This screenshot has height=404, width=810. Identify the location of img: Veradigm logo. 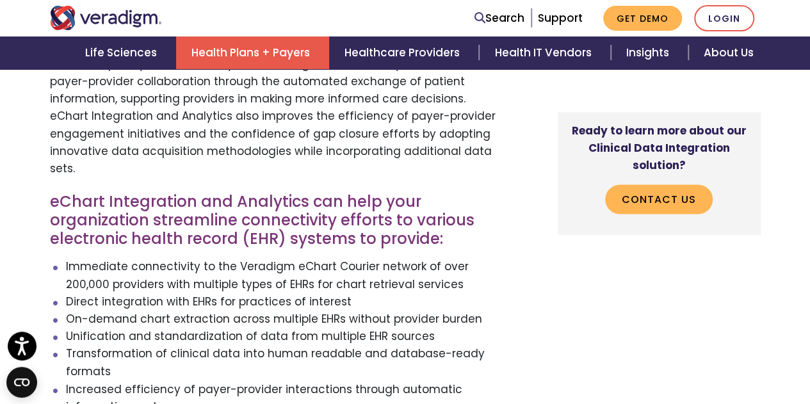
(106, 18).